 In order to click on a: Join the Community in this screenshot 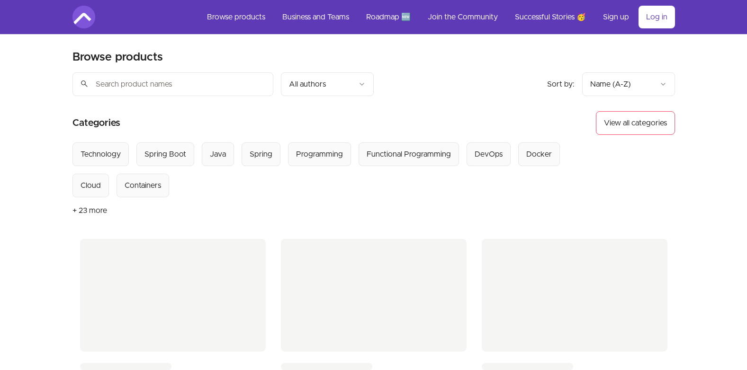, I will do `click(463, 17)`.